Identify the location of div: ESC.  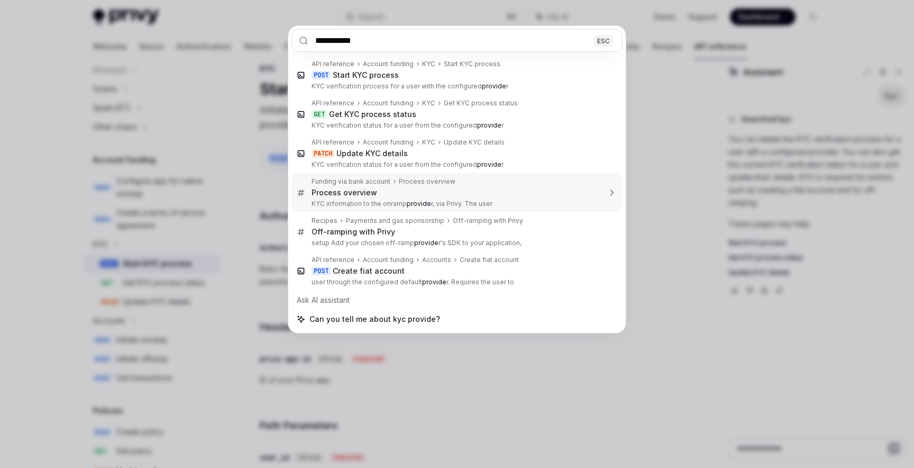
(603, 40).